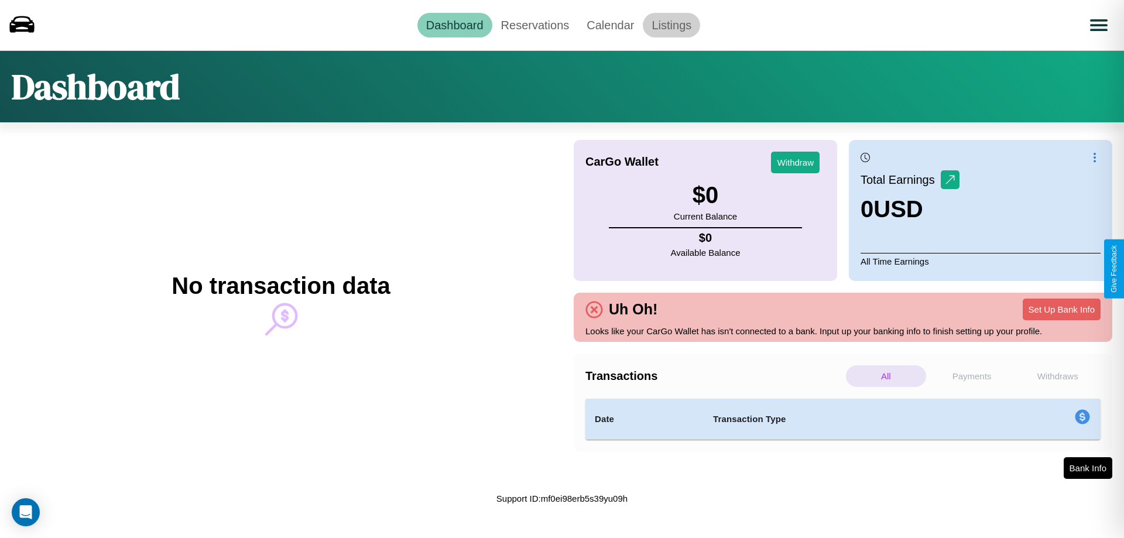 The width and height of the screenshot is (1124, 538). I want to click on a: Listings, so click(672, 25).